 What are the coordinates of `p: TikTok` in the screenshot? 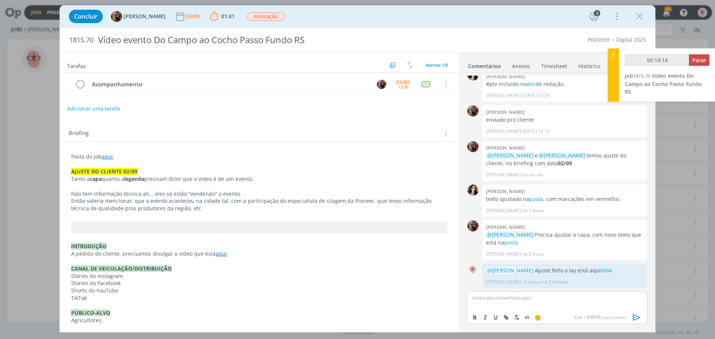 It's located at (259, 298).